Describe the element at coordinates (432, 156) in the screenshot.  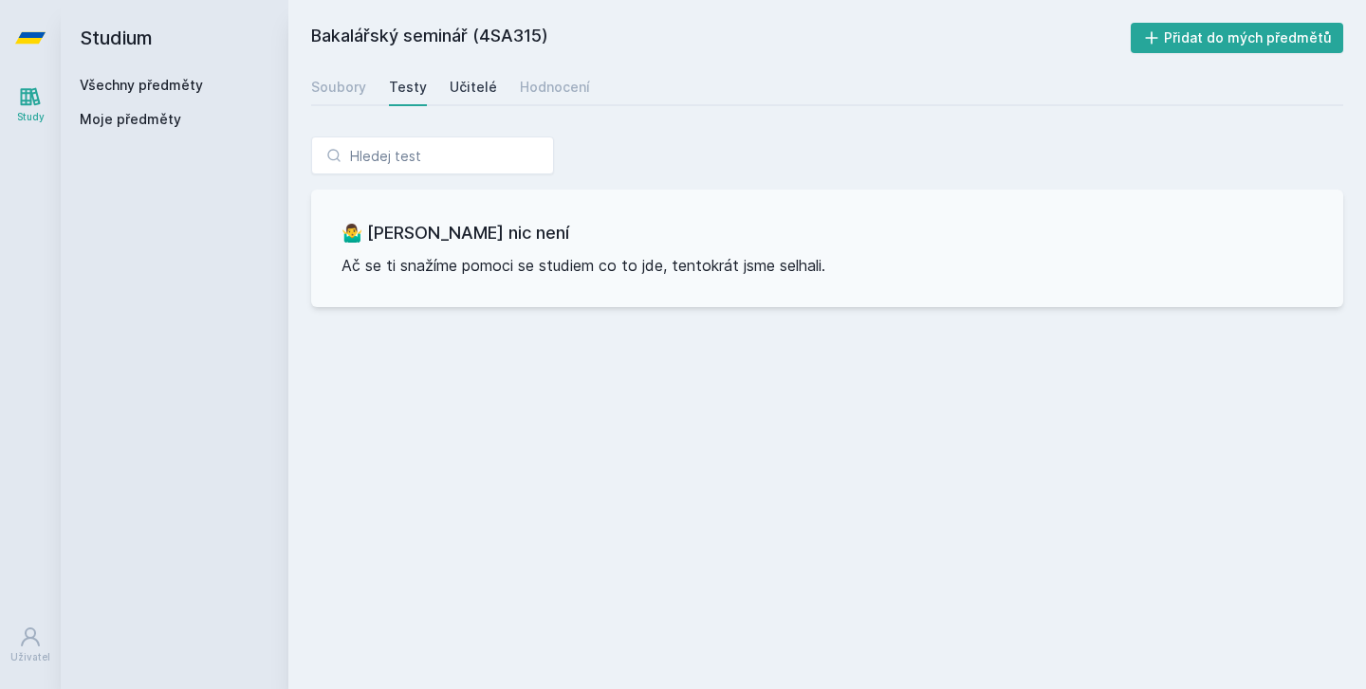
I see `input: Hledej test` at that location.